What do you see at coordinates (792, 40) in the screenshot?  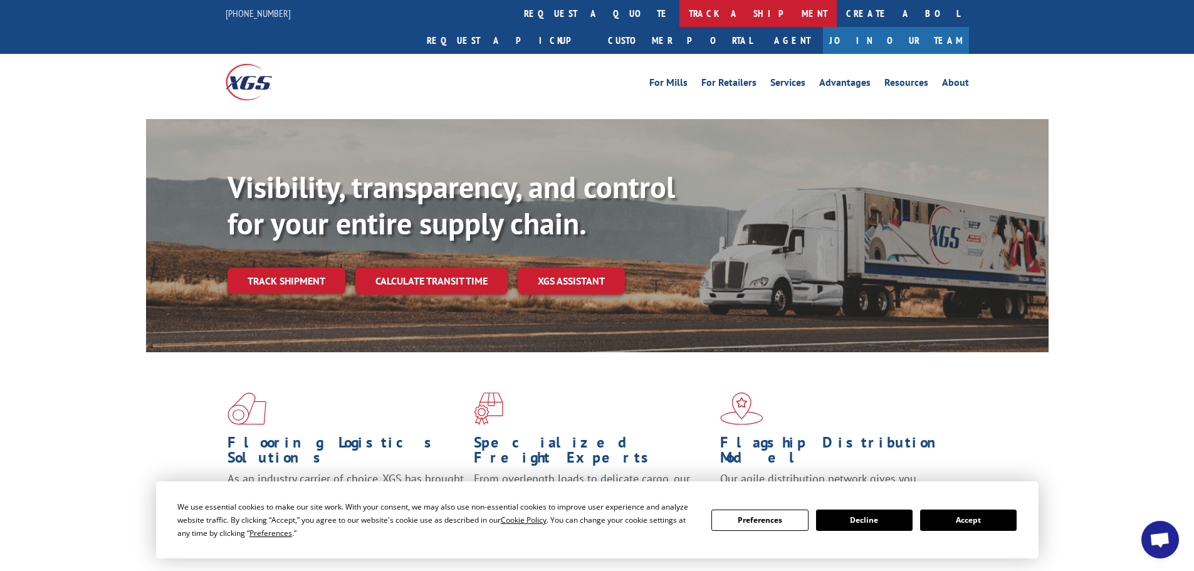 I see `a: Agent` at bounding box center [792, 40].